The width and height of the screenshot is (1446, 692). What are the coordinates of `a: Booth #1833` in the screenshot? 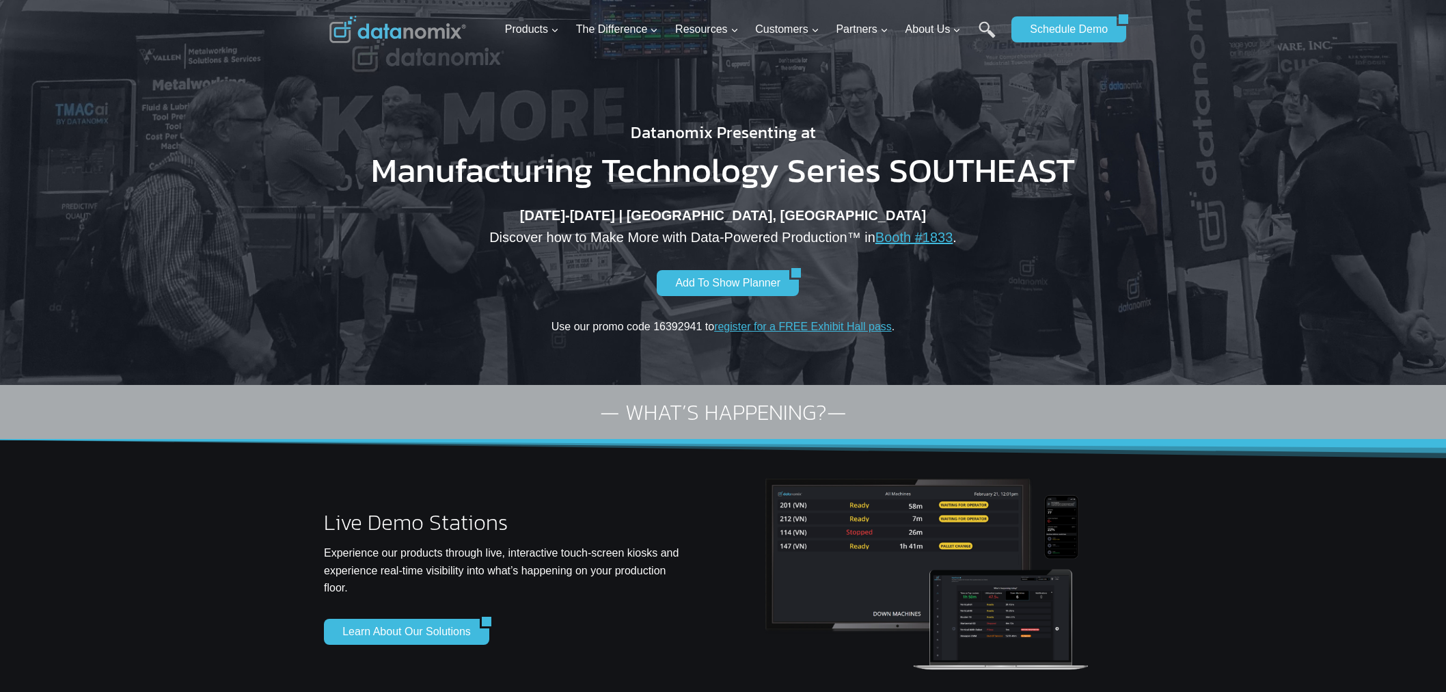 It's located at (914, 237).